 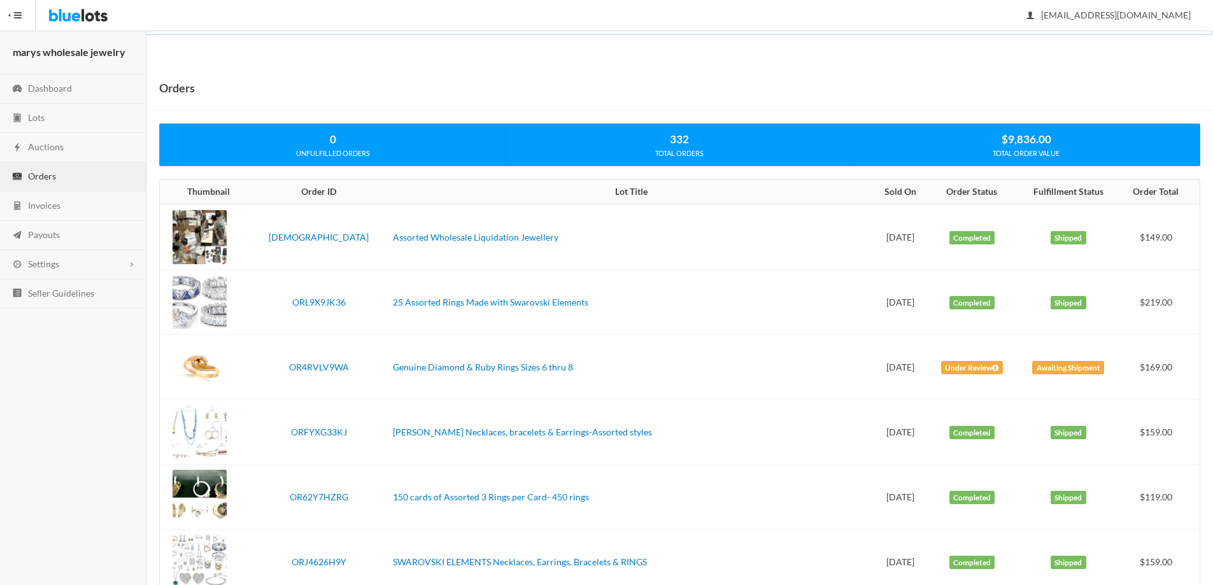 What do you see at coordinates (17, 236) in the screenshot?
I see `ion-icon: paper plane` at bounding box center [17, 236].